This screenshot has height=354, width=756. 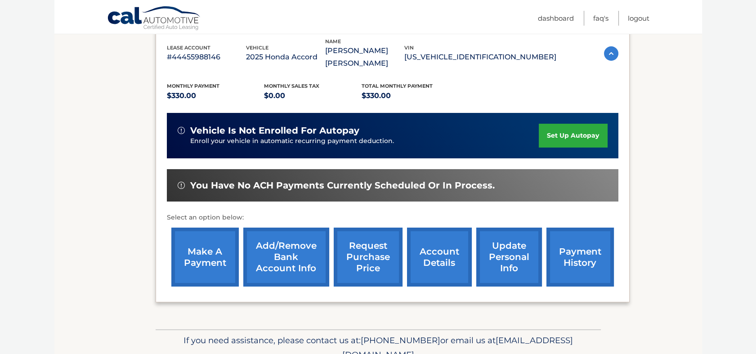 I want to click on a: Dashboard, so click(x=556, y=18).